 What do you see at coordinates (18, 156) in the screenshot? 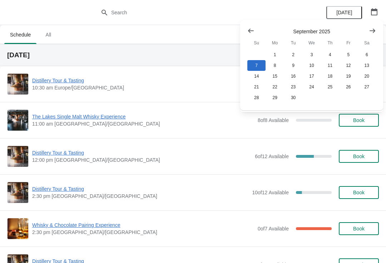
I see `img: Distillery Tour & Tasting | | 12:00 pm Europe/London` at bounding box center [18, 156].